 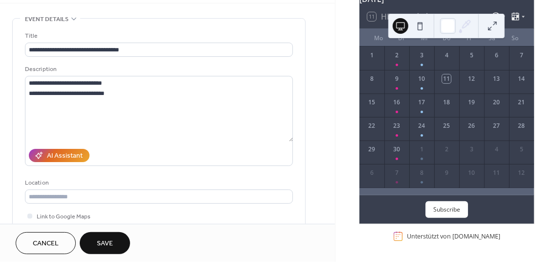 I want to click on div: Description, so click(x=158, y=69).